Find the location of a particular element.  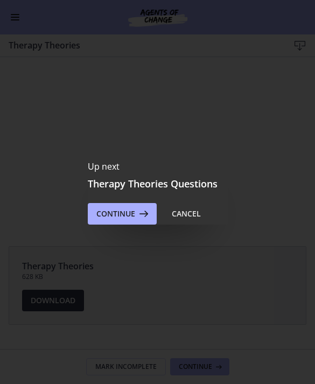

p: Up next is located at coordinates (158, 166).